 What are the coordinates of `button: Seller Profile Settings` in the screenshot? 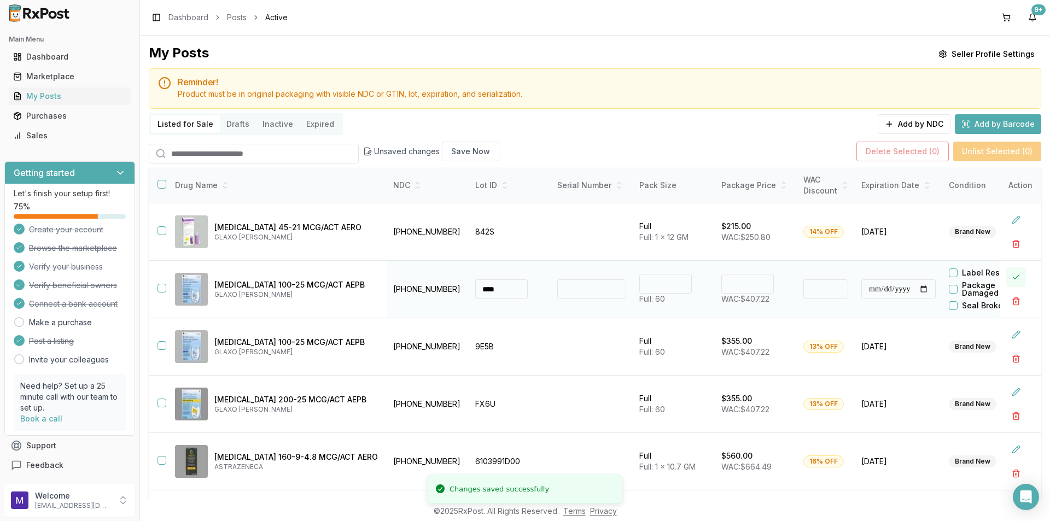 It's located at (987, 54).